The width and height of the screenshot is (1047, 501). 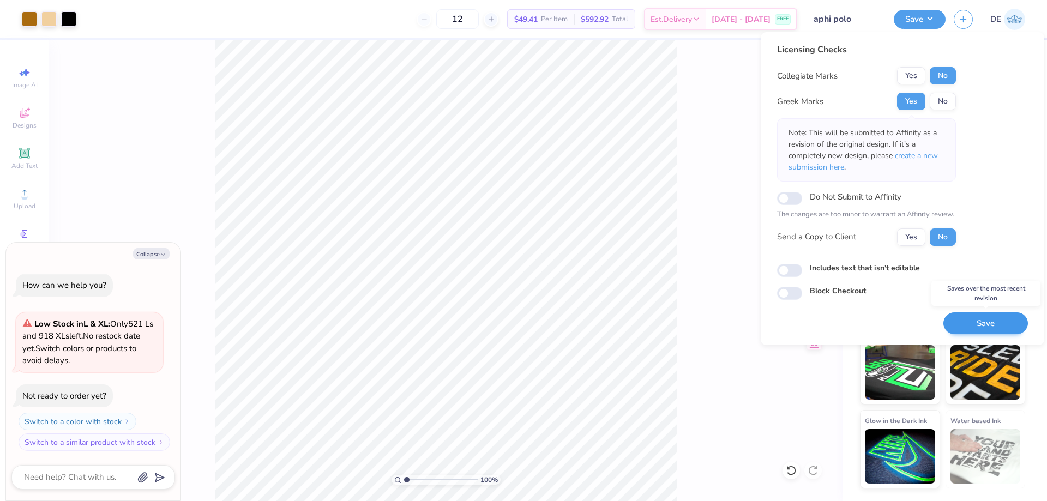 I want to click on span: $49.41, so click(x=526, y=19).